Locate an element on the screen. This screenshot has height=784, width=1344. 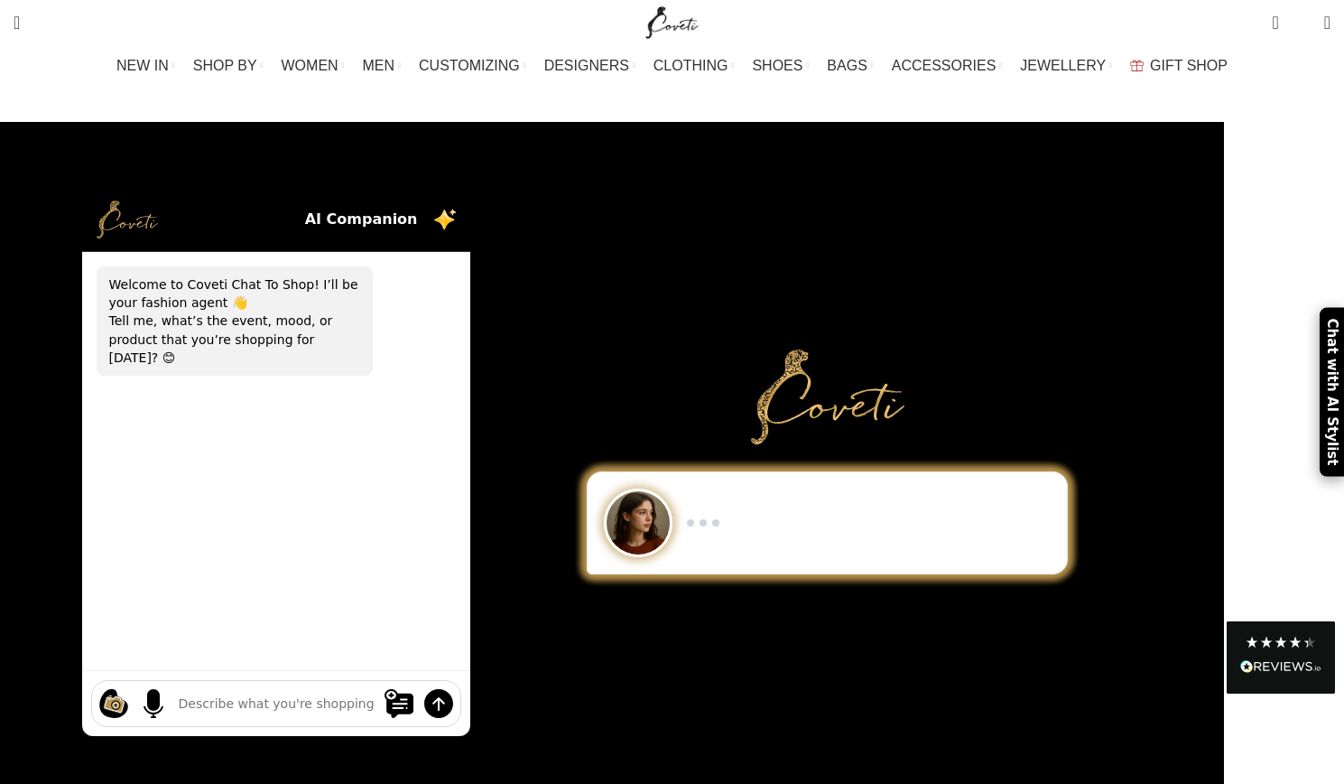
a: NEW IN is located at coordinates (145, 66).